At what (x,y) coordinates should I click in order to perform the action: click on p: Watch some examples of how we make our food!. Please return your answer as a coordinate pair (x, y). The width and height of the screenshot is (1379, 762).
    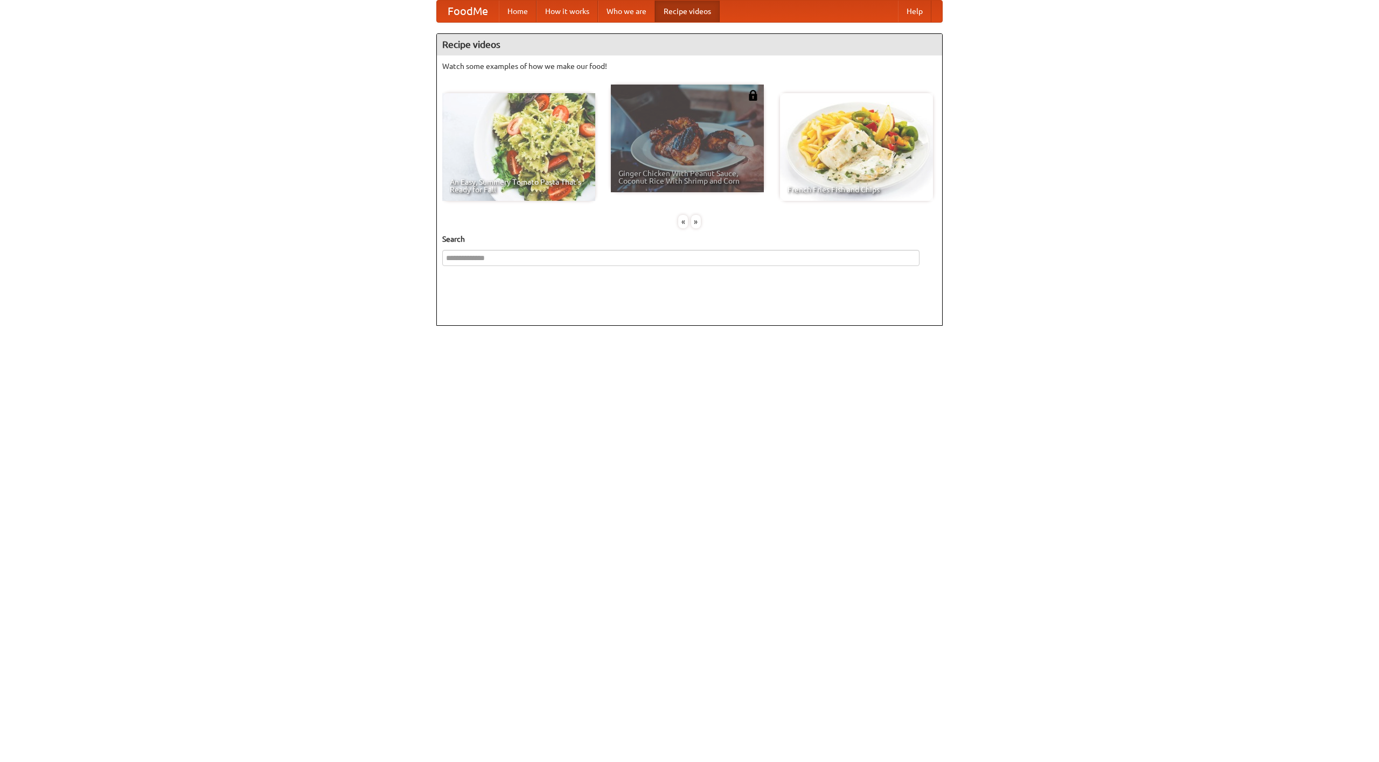
    Looking at the image, I should click on (690, 66).